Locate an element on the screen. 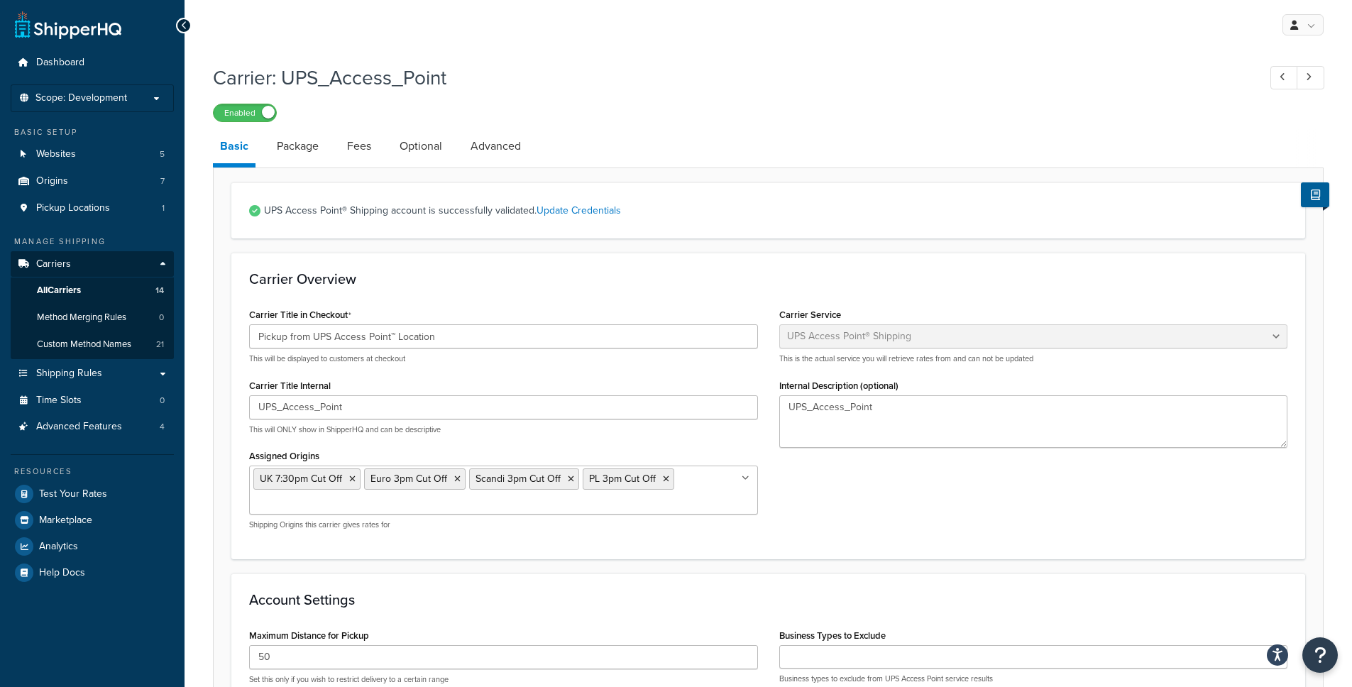 The image size is (1352, 687). span: Advanced Features is located at coordinates (79, 427).